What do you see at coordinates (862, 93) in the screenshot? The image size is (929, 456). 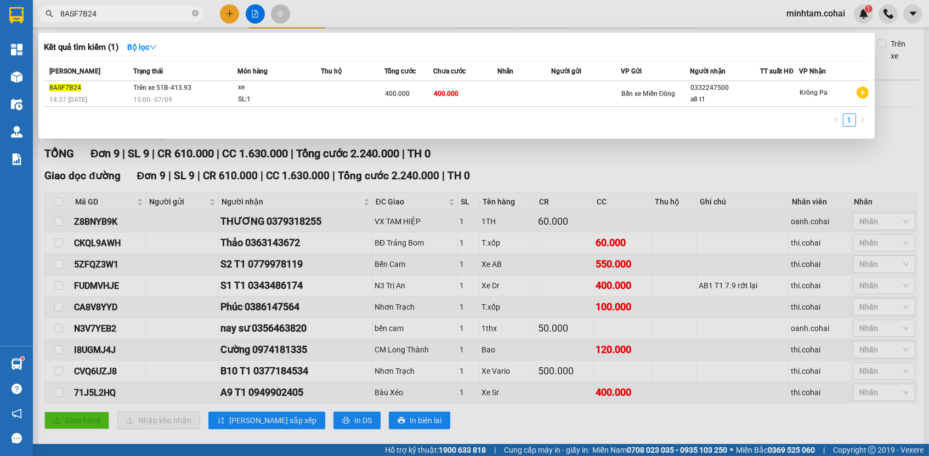 I see `span: plus-circle` at bounding box center [862, 93].